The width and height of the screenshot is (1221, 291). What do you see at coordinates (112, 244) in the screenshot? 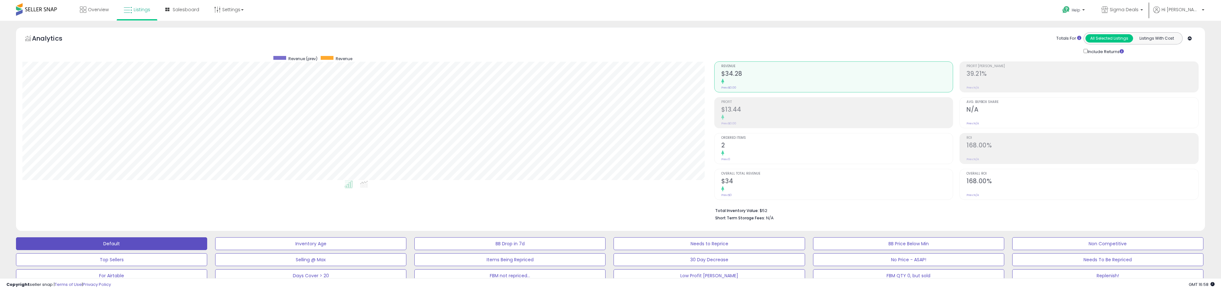
I see `button: Default` at bounding box center [112, 244].